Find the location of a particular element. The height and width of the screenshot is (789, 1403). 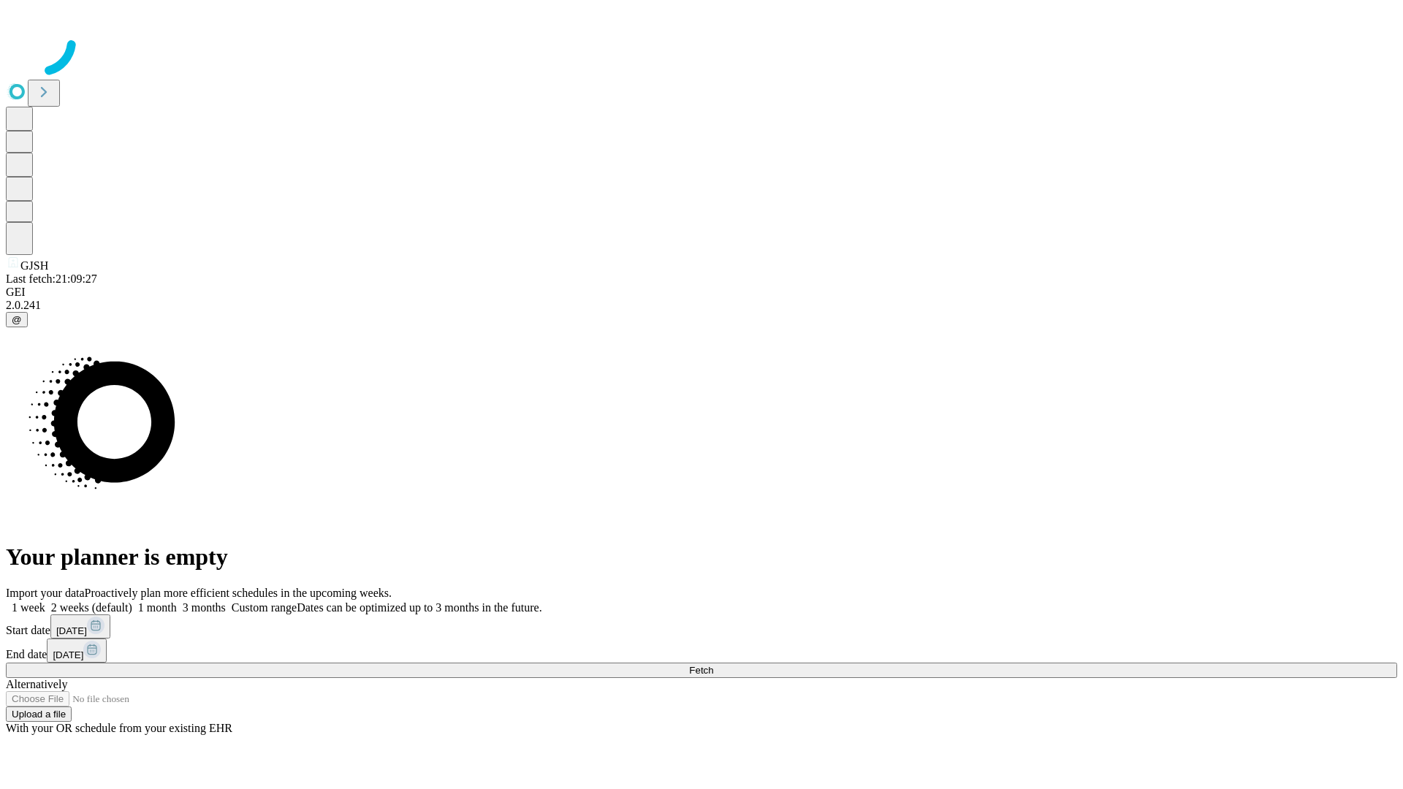

div: End date is located at coordinates (702, 650).